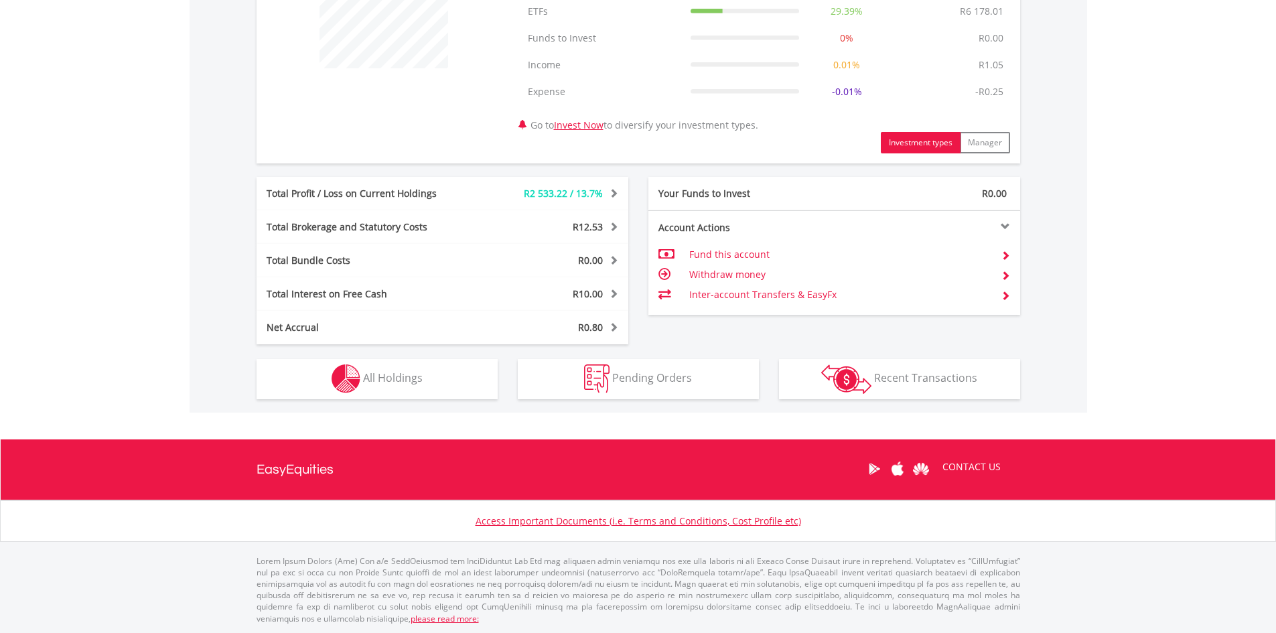 This screenshot has height=633, width=1276. What do you see at coordinates (638, 520) in the screenshot?
I see `a: Access Important Documents (i.e. Terms and Conditions, Cost Profile etc)` at bounding box center [638, 520].